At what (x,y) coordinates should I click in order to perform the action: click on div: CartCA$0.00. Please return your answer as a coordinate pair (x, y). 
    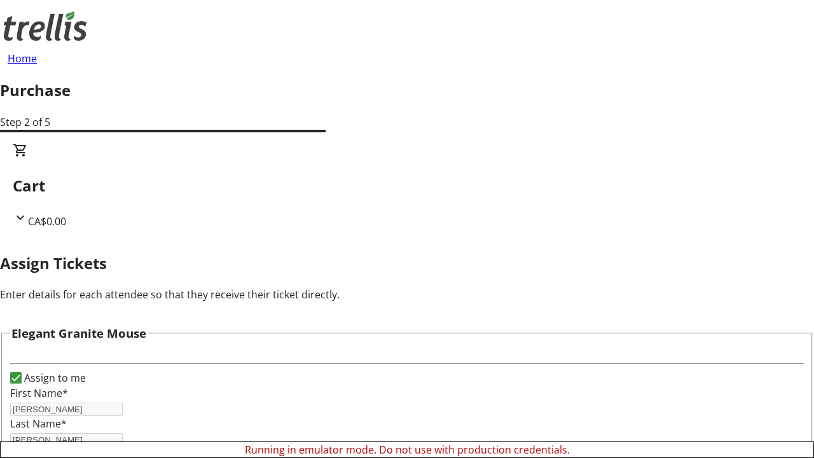
    Looking at the image, I should click on (407, 186).